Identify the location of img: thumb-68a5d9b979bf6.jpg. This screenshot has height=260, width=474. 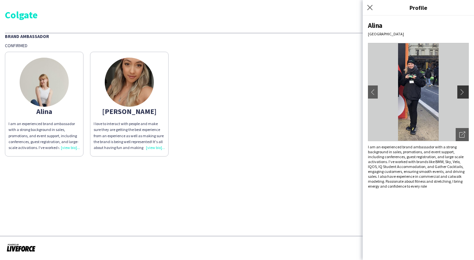
(44, 82).